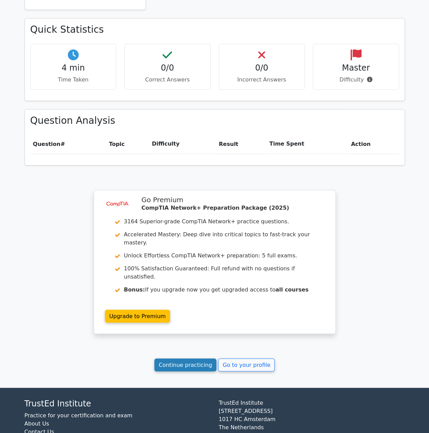 This screenshot has height=433, width=429. Describe the element at coordinates (374, 144) in the screenshot. I see `th: Action` at that location.